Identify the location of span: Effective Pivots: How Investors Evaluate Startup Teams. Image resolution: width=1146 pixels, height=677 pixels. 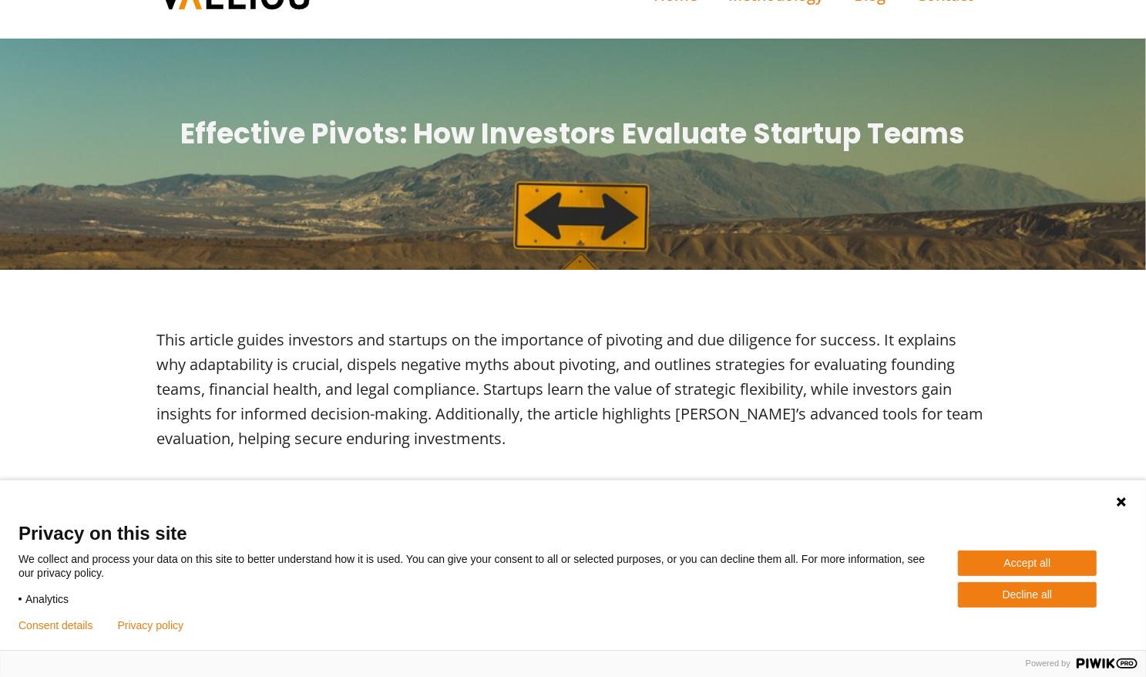
(573, 134).